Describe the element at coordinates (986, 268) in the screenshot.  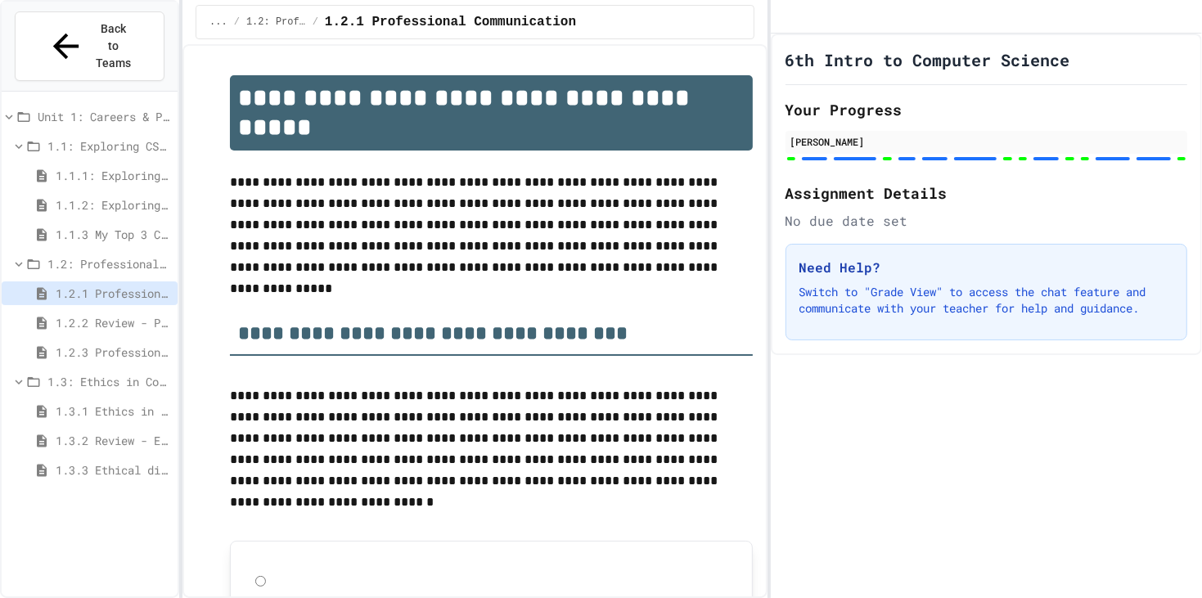
I see `h3: Need Help?` at that location.